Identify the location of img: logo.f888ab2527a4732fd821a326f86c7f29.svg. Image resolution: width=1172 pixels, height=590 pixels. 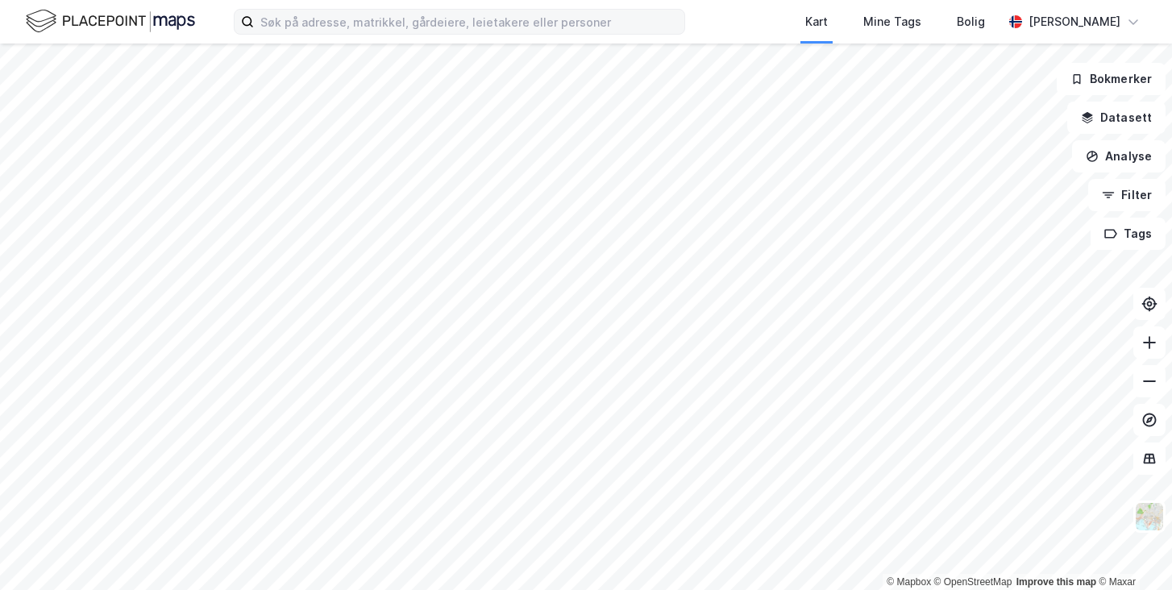
(110, 21).